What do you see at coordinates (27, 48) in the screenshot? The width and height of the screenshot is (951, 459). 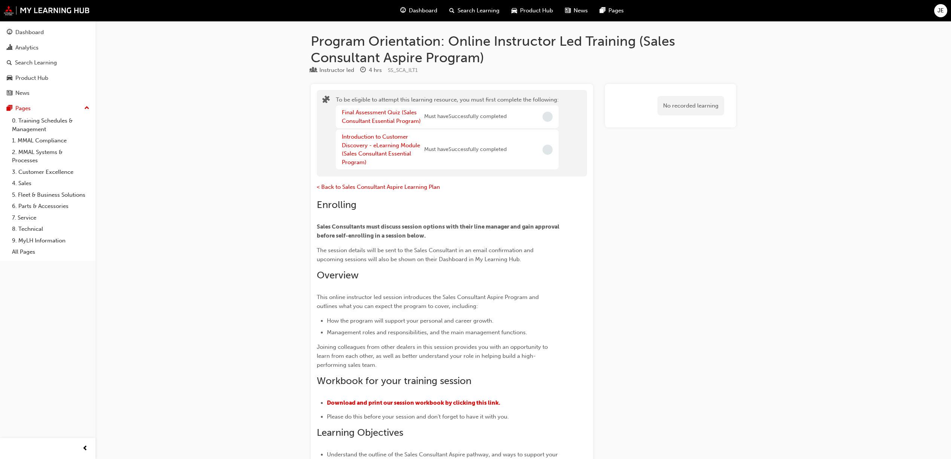 I see `div: Analytics` at bounding box center [27, 48].